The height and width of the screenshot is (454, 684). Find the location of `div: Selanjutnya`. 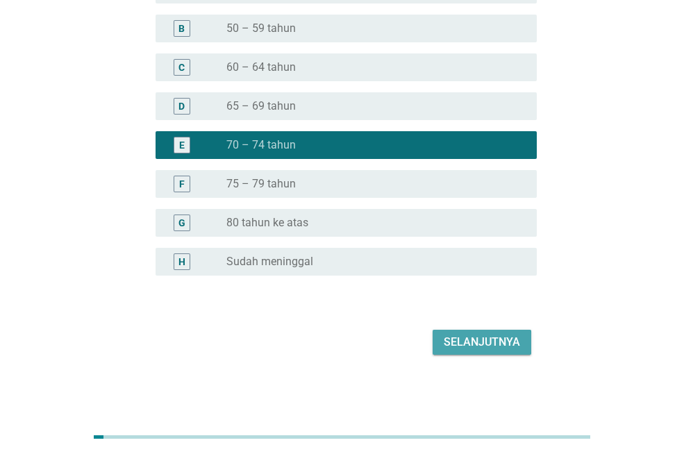

div: Selanjutnya is located at coordinates (482, 343).